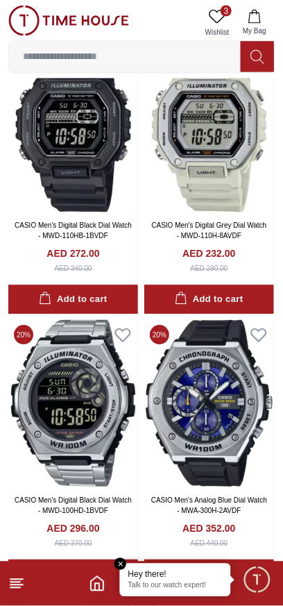 The image size is (283, 606). What do you see at coordinates (209, 254) in the screenshot?
I see `h4: AED 232.00` at bounding box center [209, 254].